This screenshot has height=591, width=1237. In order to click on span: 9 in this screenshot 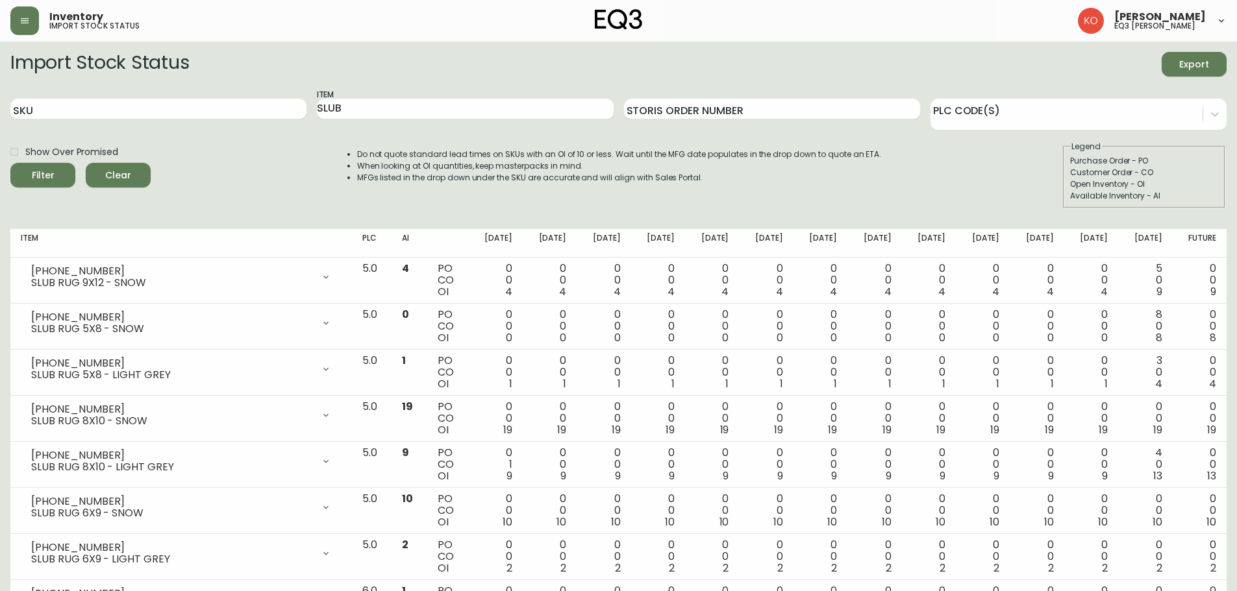, I will do `click(617, 476)`.